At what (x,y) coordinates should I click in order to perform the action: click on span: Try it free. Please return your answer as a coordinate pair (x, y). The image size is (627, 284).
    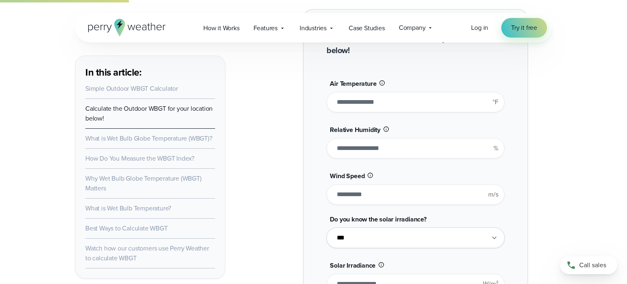
    Looking at the image, I should click on (524, 28).